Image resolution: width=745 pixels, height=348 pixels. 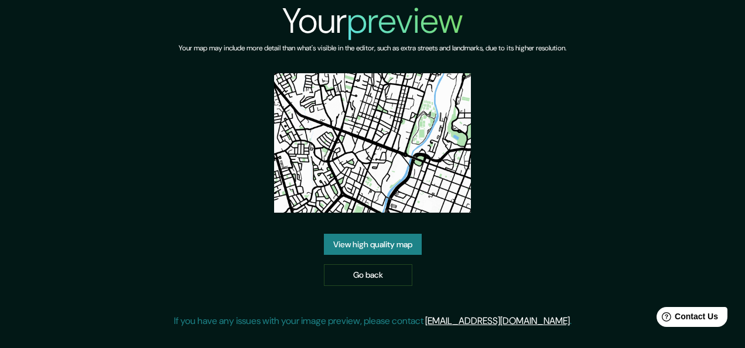 I want to click on img: created-map-preview, so click(x=372, y=143).